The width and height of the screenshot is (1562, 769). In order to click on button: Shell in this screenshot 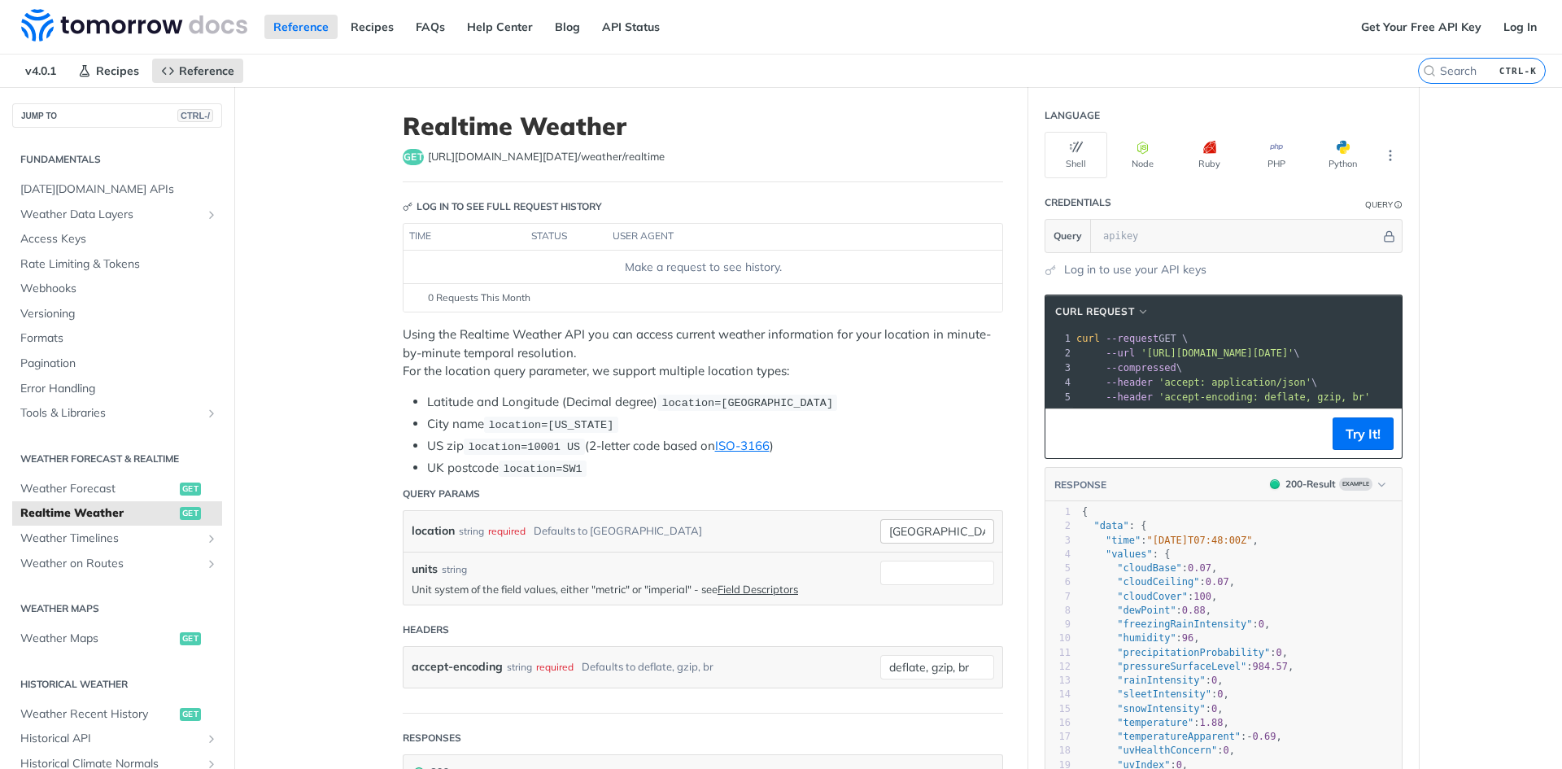, I will do `click(1075, 155)`.